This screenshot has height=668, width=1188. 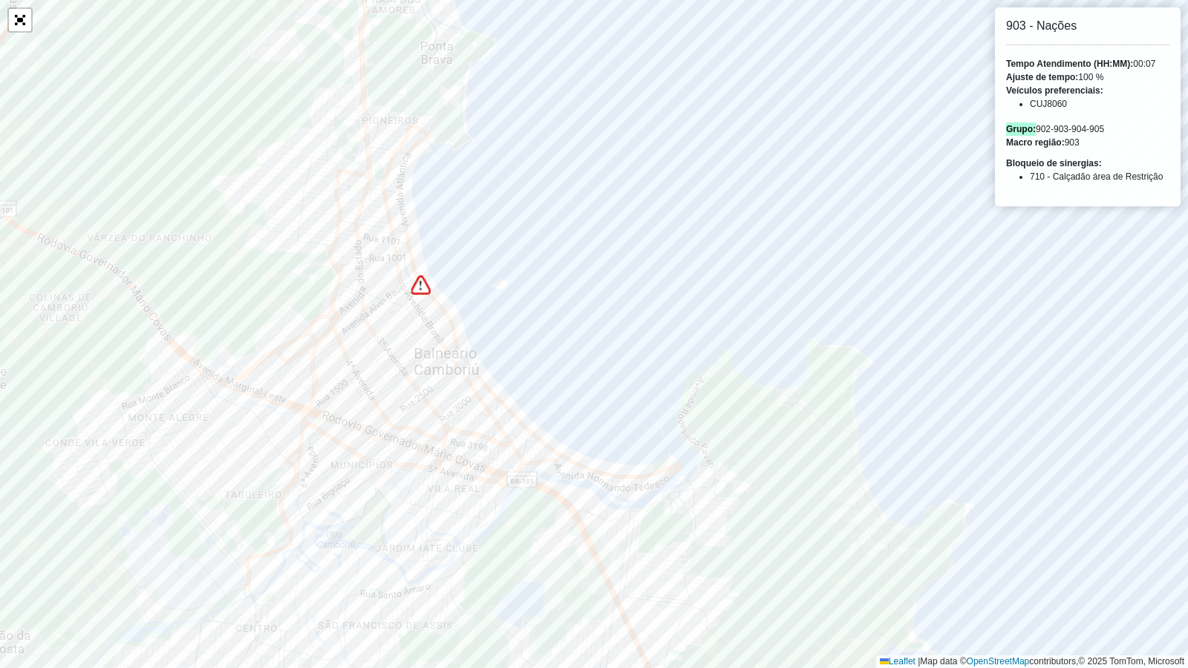 I want to click on li: 710 - Calçadão área de Restrição, so click(x=1100, y=177).